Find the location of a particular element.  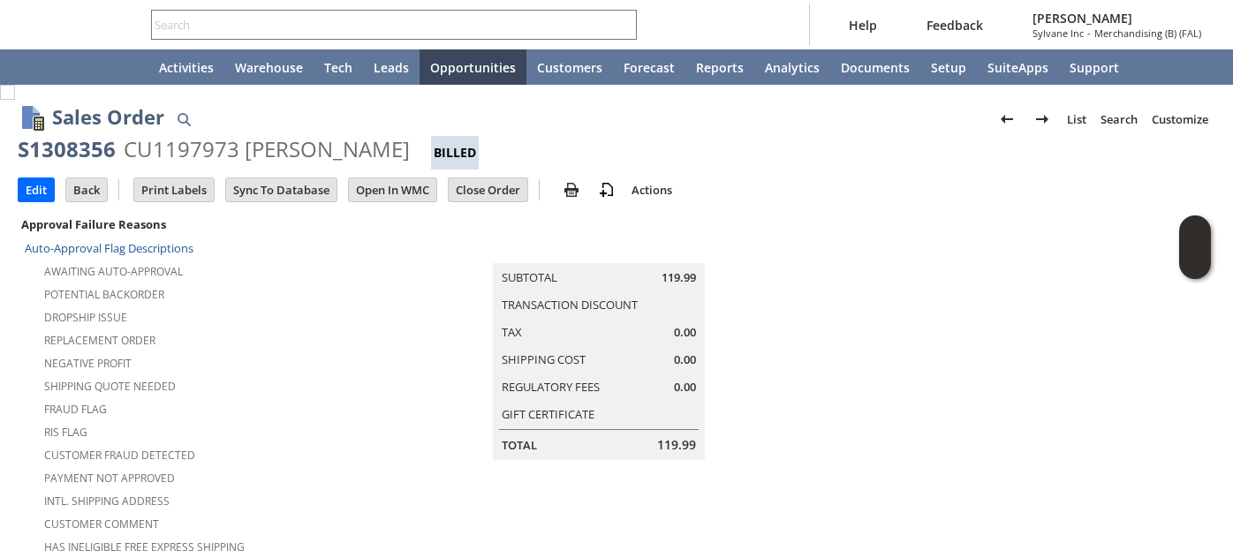

span: Oracle Guided Learning Widget. To move around, please hold and drag is located at coordinates (1195, 264).